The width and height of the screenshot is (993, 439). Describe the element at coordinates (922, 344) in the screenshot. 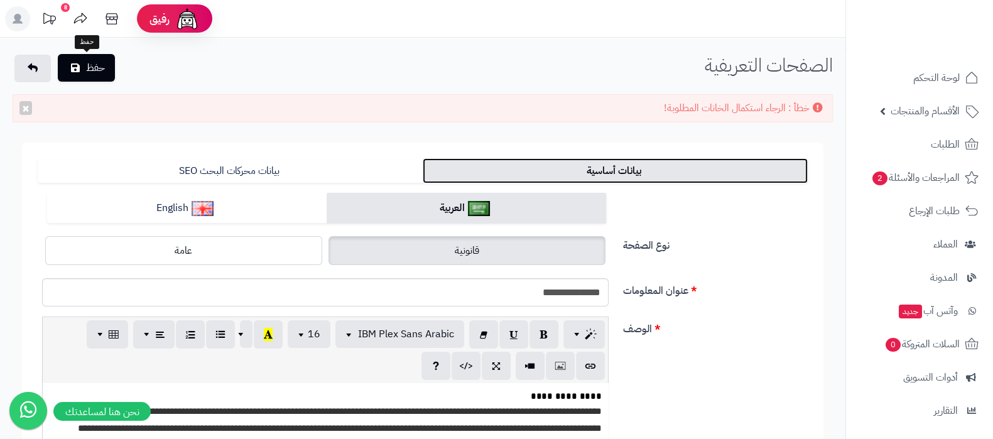

I see `span: السلات المتروكة` at that location.